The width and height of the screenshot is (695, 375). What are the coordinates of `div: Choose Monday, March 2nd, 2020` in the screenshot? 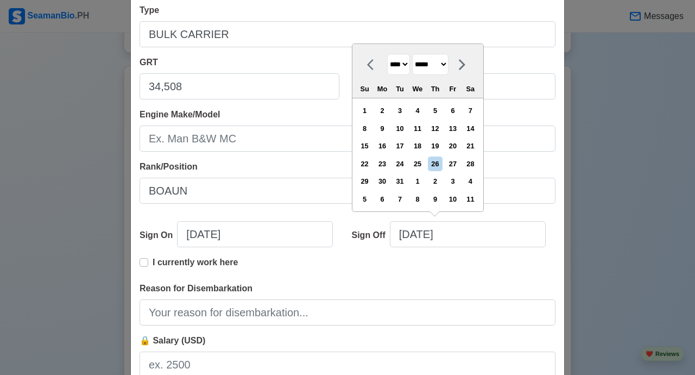 It's located at (382, 110).